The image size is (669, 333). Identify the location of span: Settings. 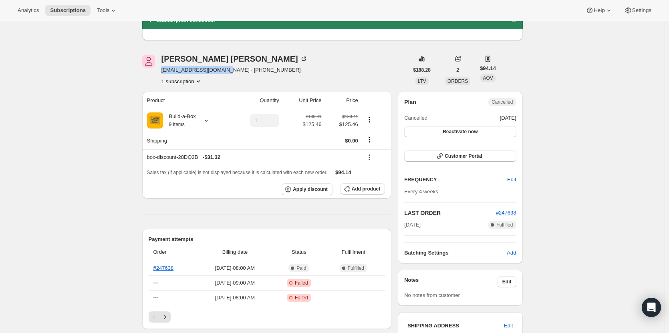
(642, 10).